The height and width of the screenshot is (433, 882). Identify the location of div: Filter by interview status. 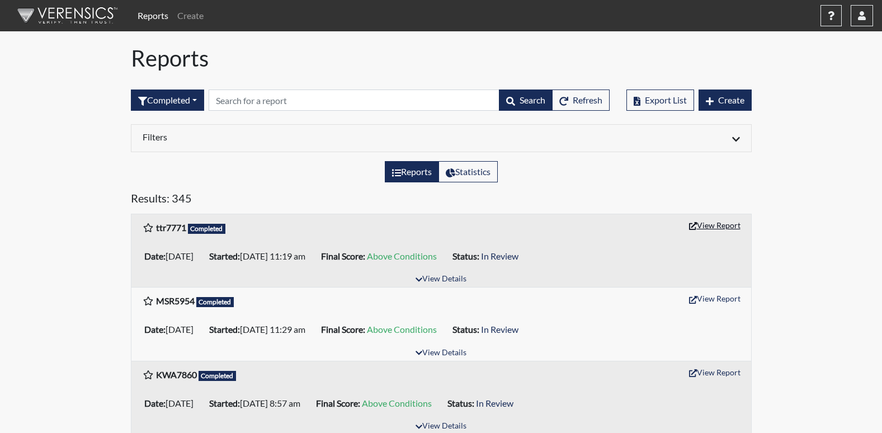
(167, 100).